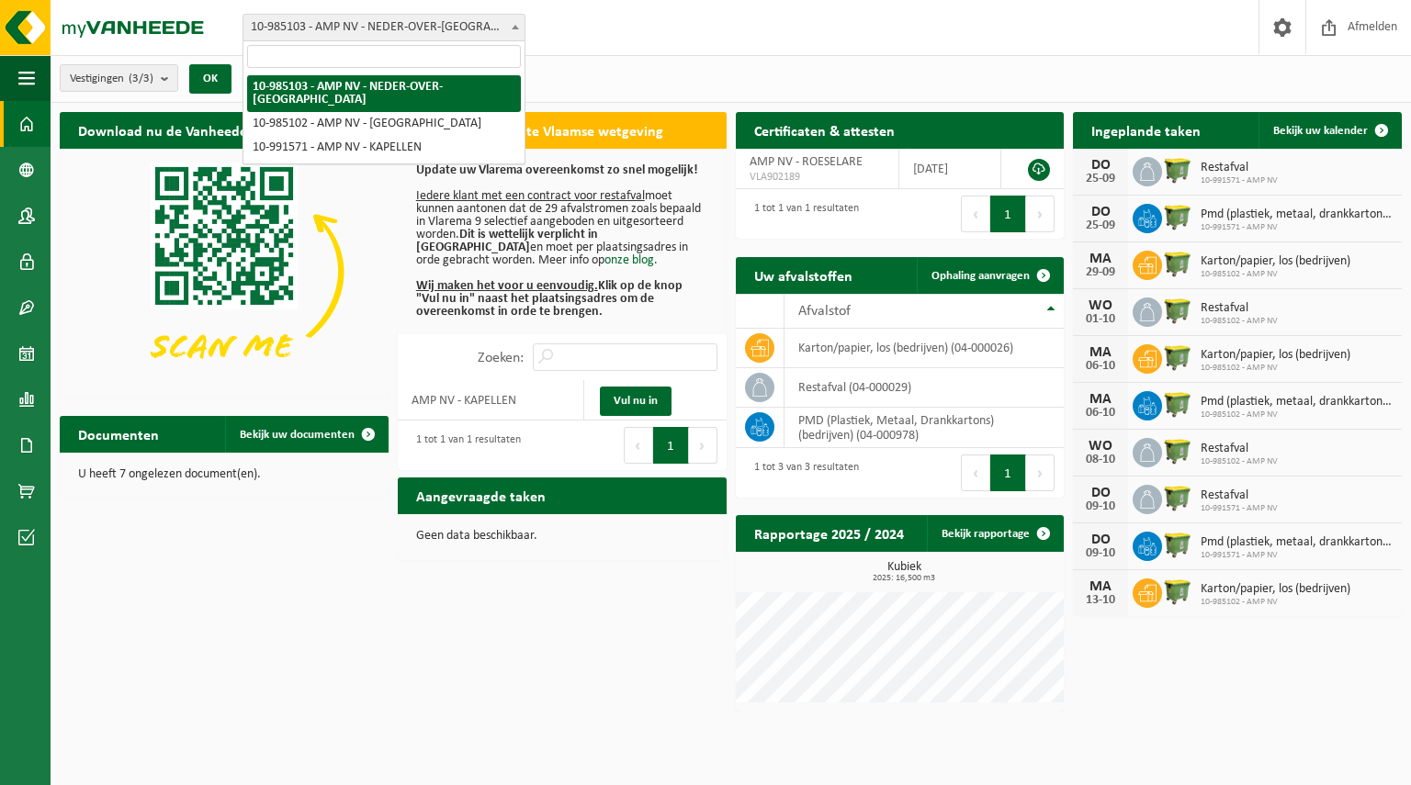 The image size is (1411, 785). I want to click on h2: Aangevraagde taken, so click(480, 495).